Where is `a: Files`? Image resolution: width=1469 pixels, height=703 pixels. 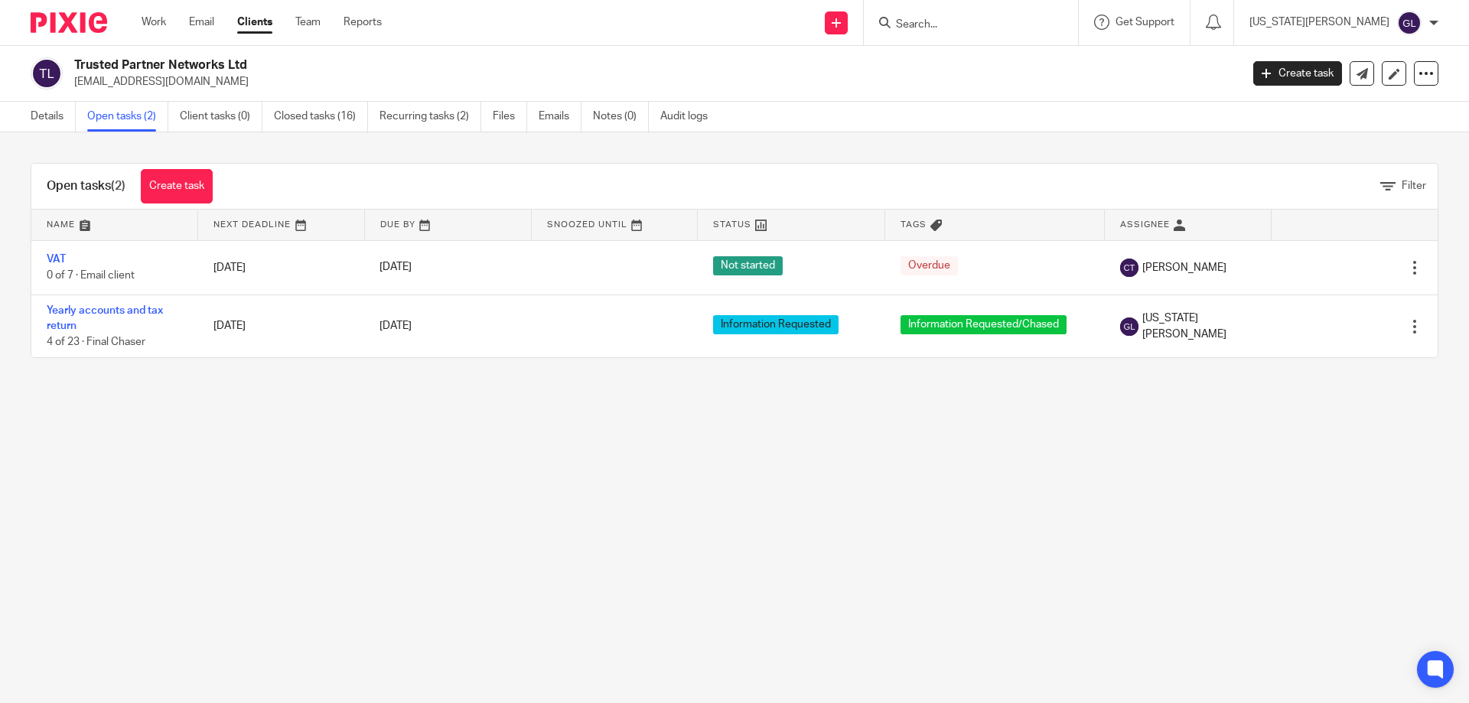 a: Files is located at coordinates (510, 116).